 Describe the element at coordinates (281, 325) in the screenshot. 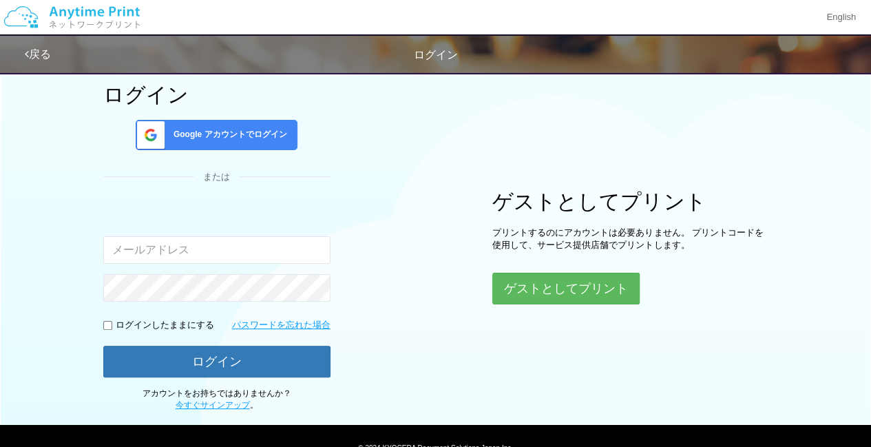

I see `a: パスワードを忘れた場合` at that location.